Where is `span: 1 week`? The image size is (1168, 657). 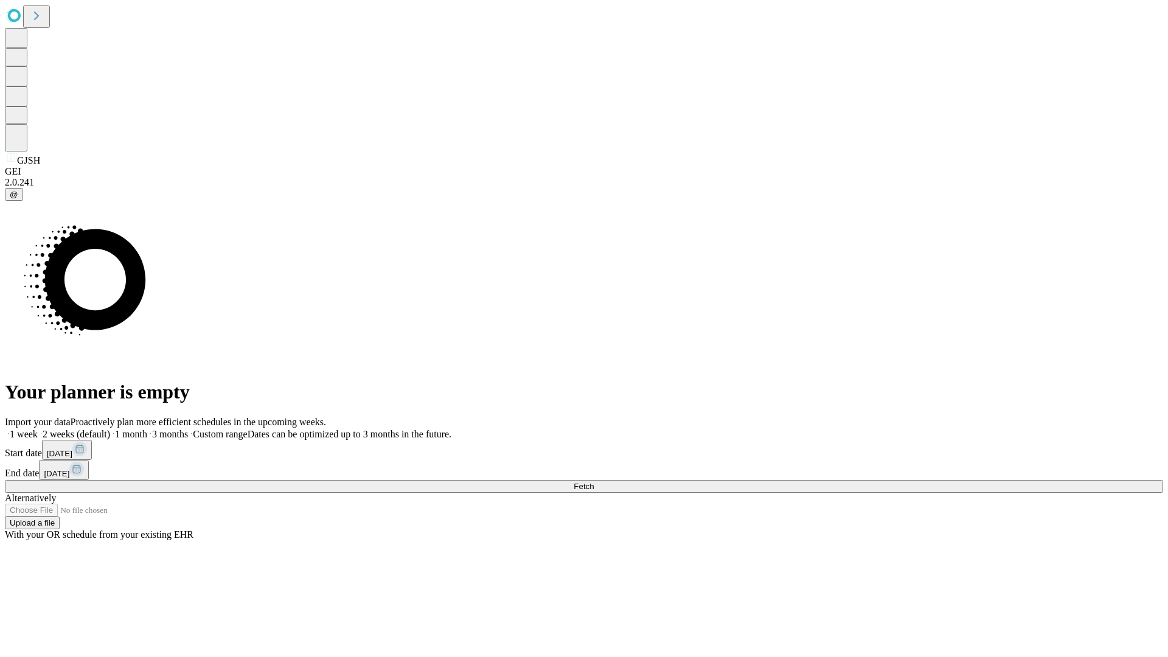 span: 1 week is located at coordinates (24, 434).